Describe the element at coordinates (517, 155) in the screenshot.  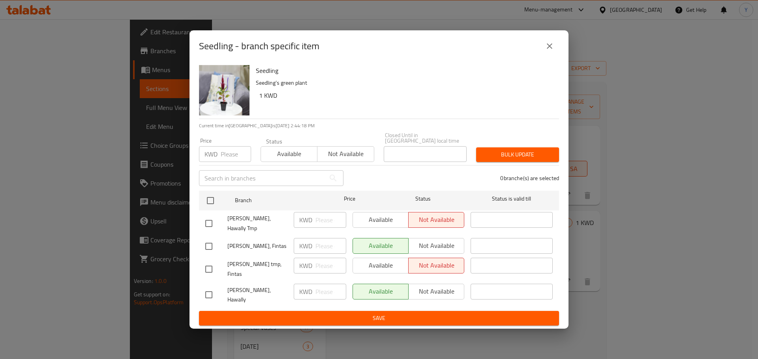
I see `button: Bulk update` at that location.